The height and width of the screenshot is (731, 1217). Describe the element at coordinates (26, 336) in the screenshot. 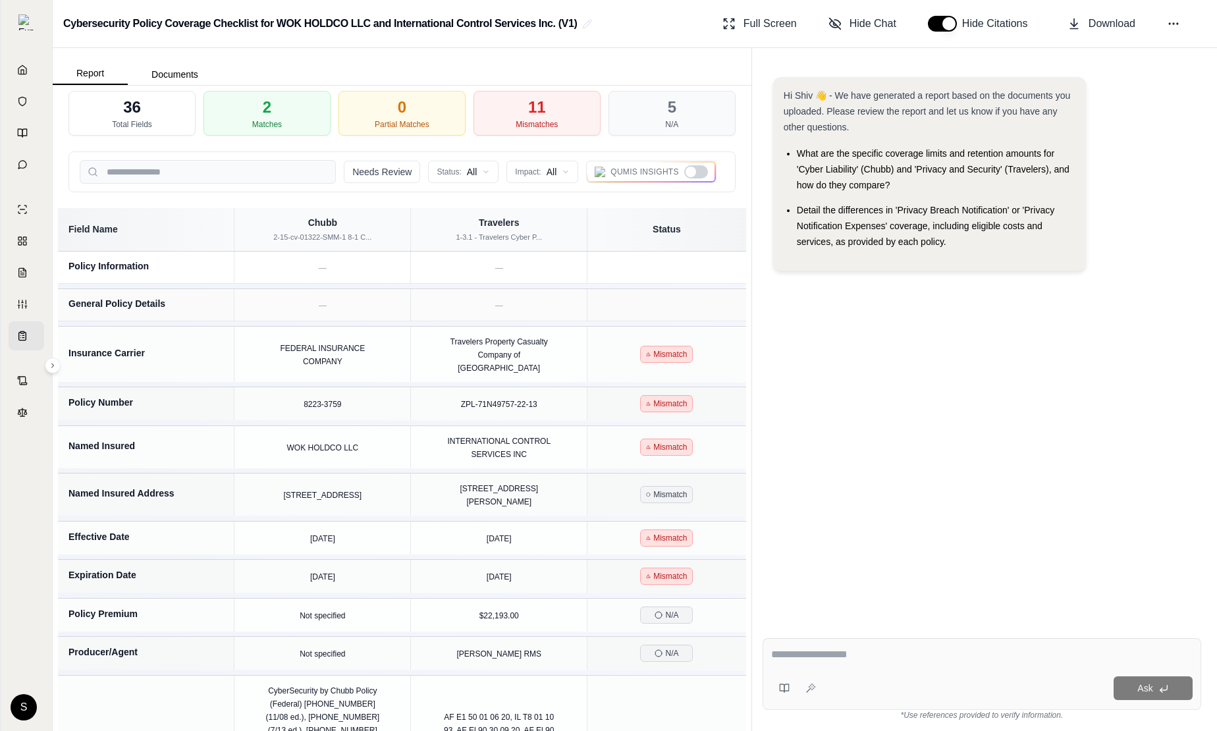

I see `a: Coverage Table` at that location.